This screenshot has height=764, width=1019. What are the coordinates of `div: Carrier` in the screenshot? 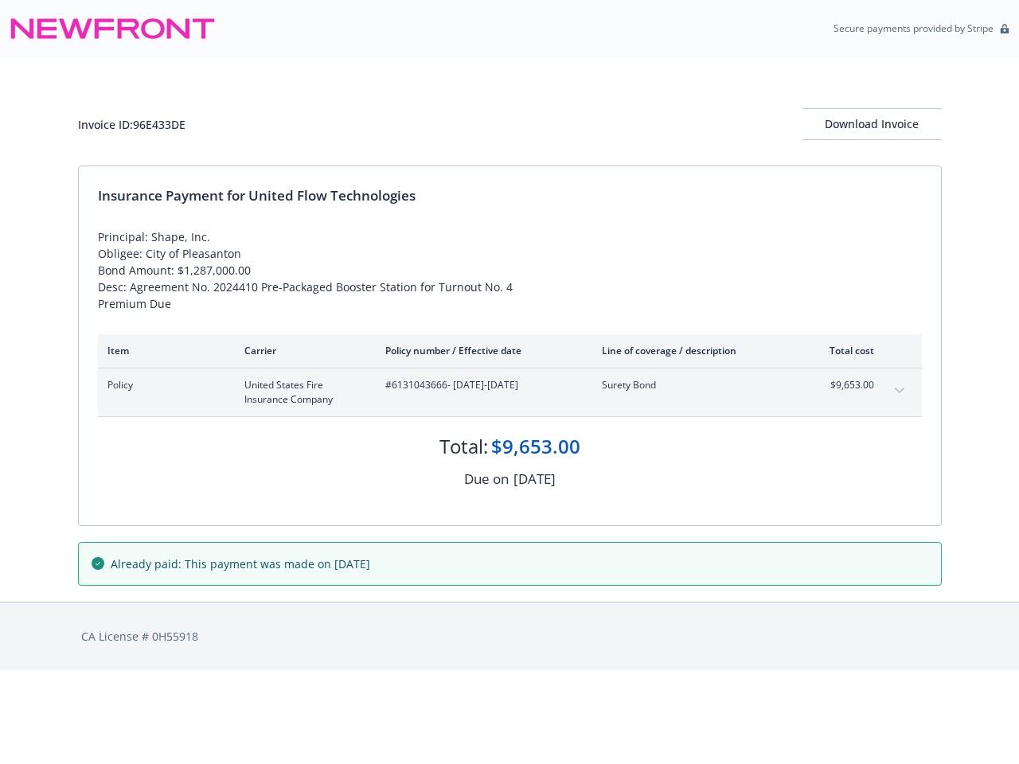 It's located at (302, 350).